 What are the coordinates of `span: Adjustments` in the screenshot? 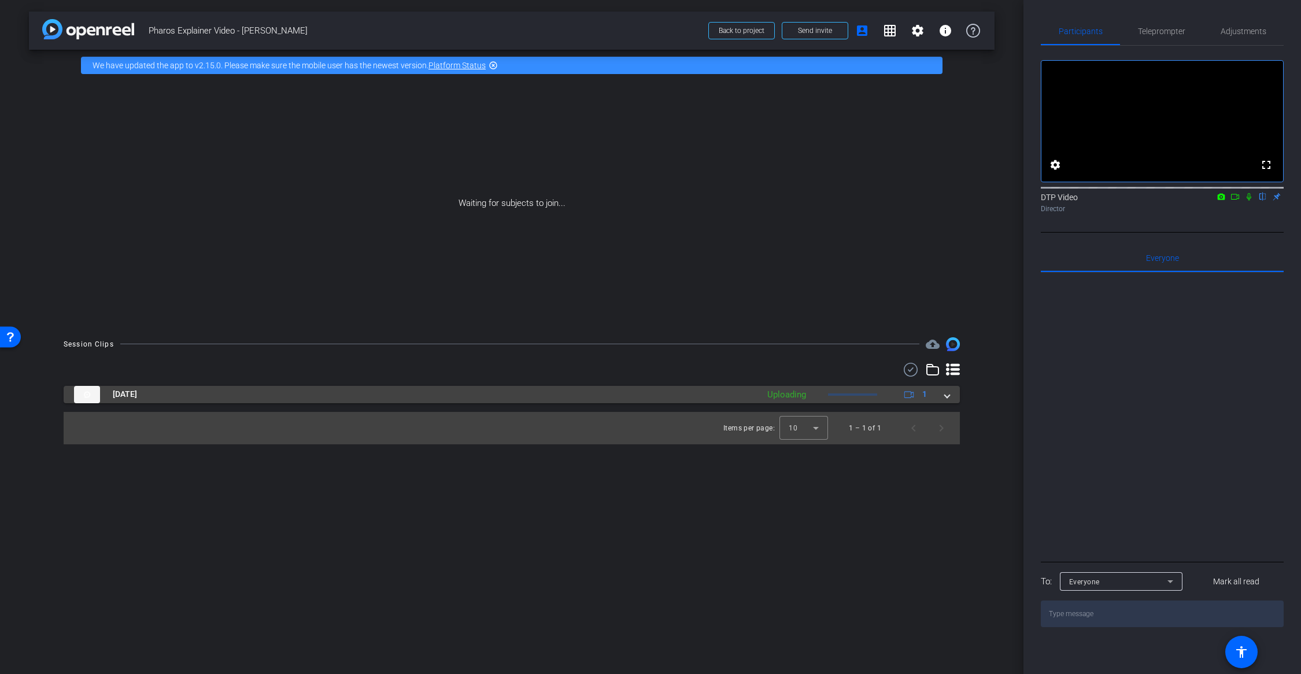 It's located at (1243, 31).